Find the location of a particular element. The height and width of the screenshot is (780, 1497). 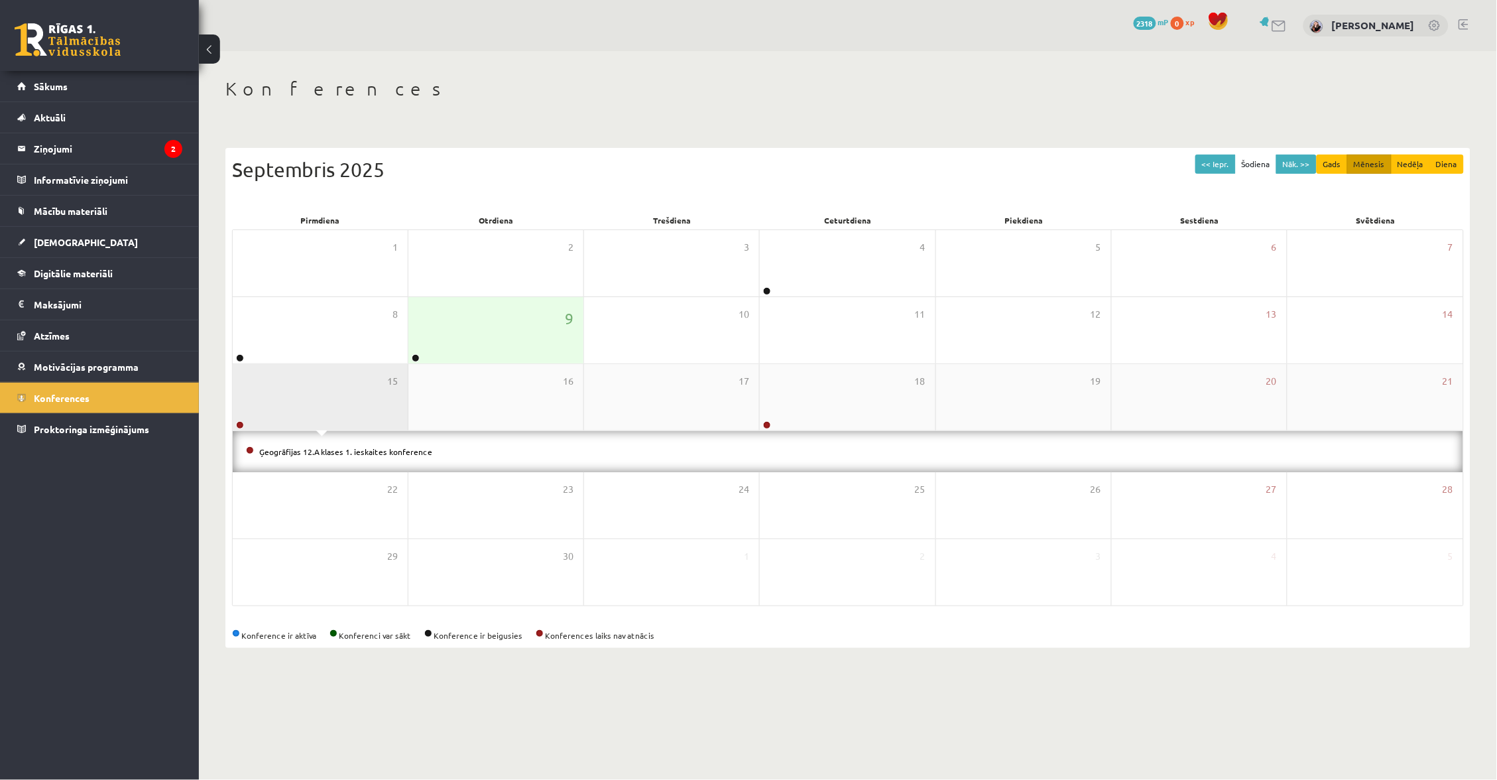

span: 14 is located at coordinates (1448, 314).